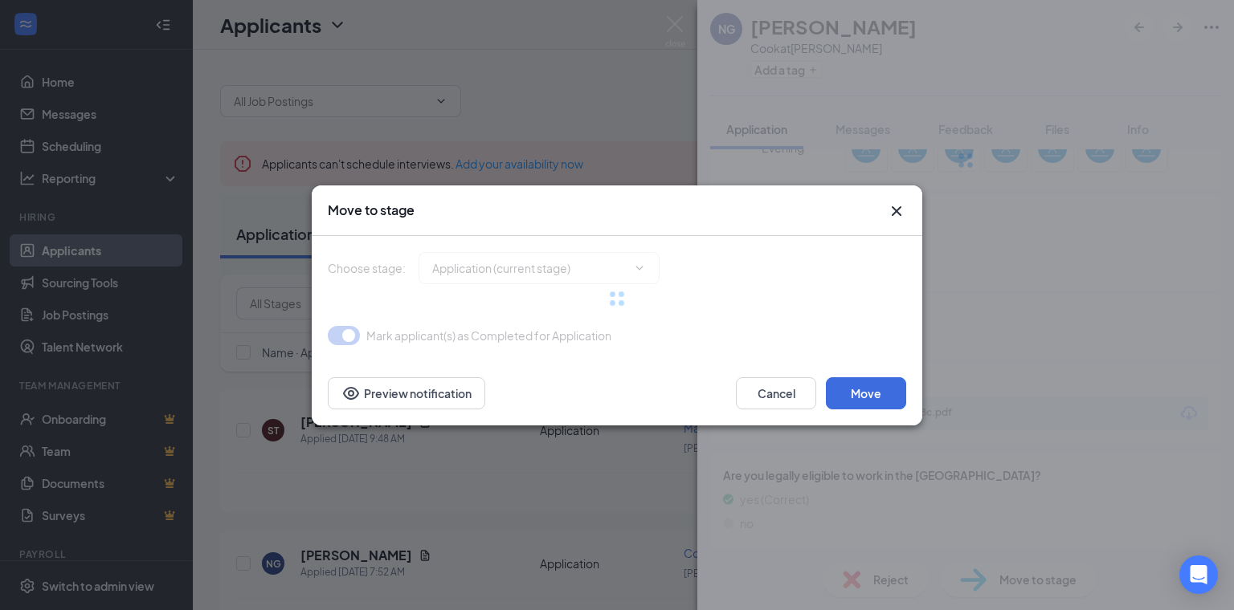 The height and width of the screenshot is (610, 1234). What do you see at coordinates (371, 210) in the screenshot?
I see `h3: Move to stage` at bounding box center [371, 210].